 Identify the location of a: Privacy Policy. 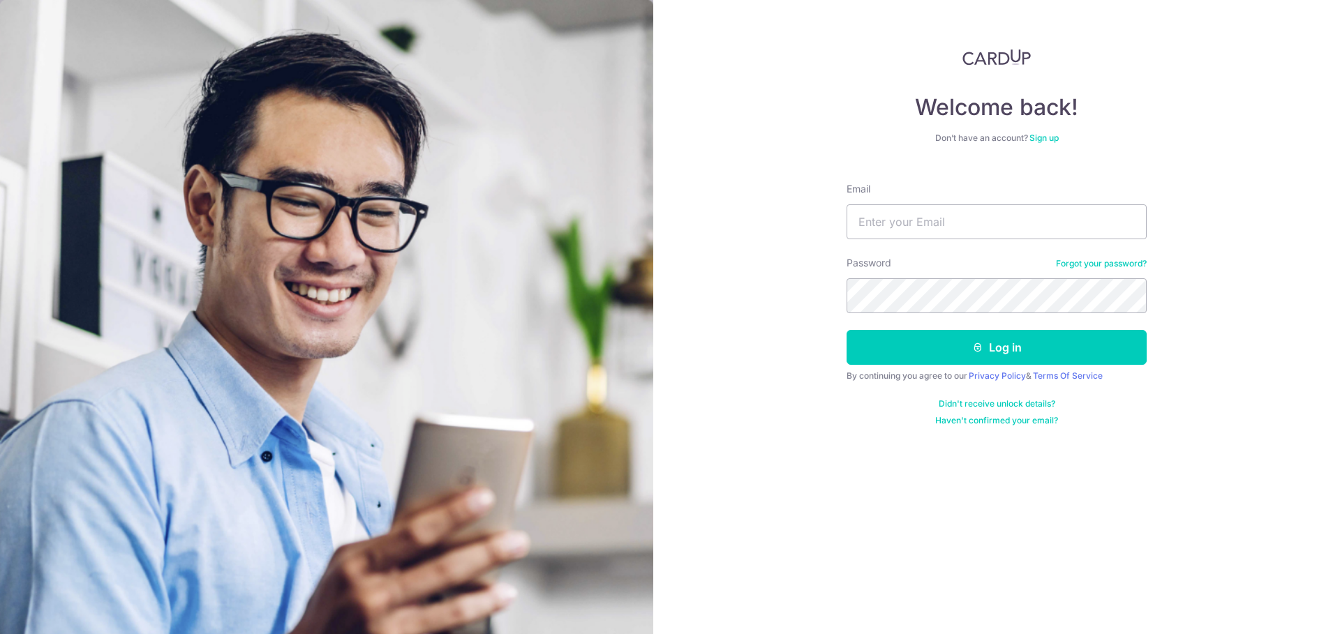
(997, 375).